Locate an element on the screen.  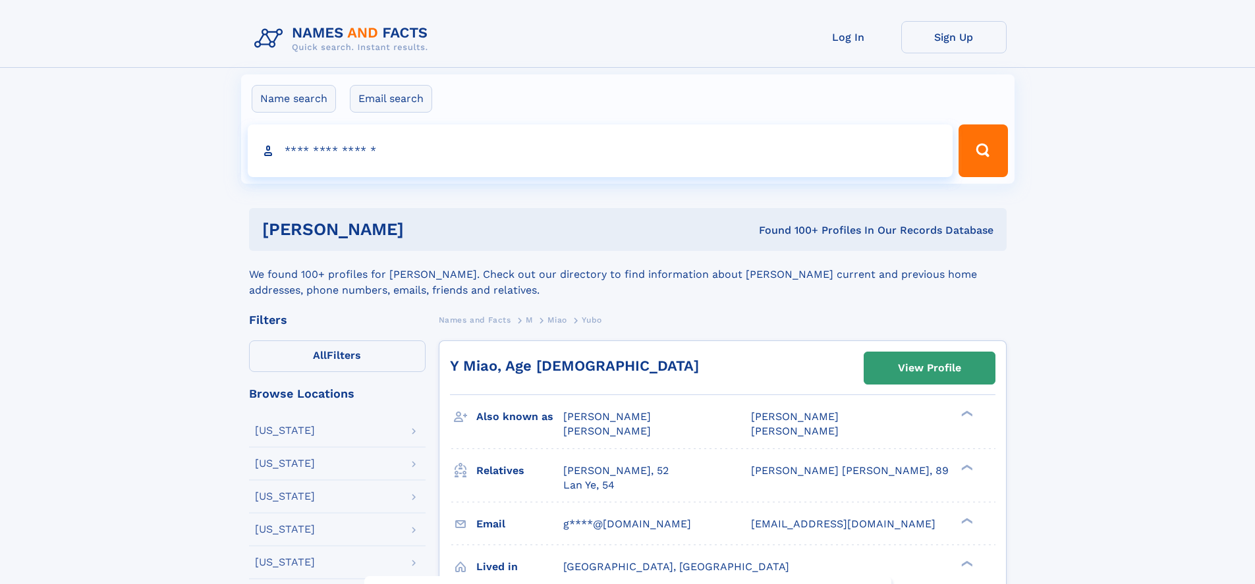
a: View Profile is located at coordinates (930, 368).